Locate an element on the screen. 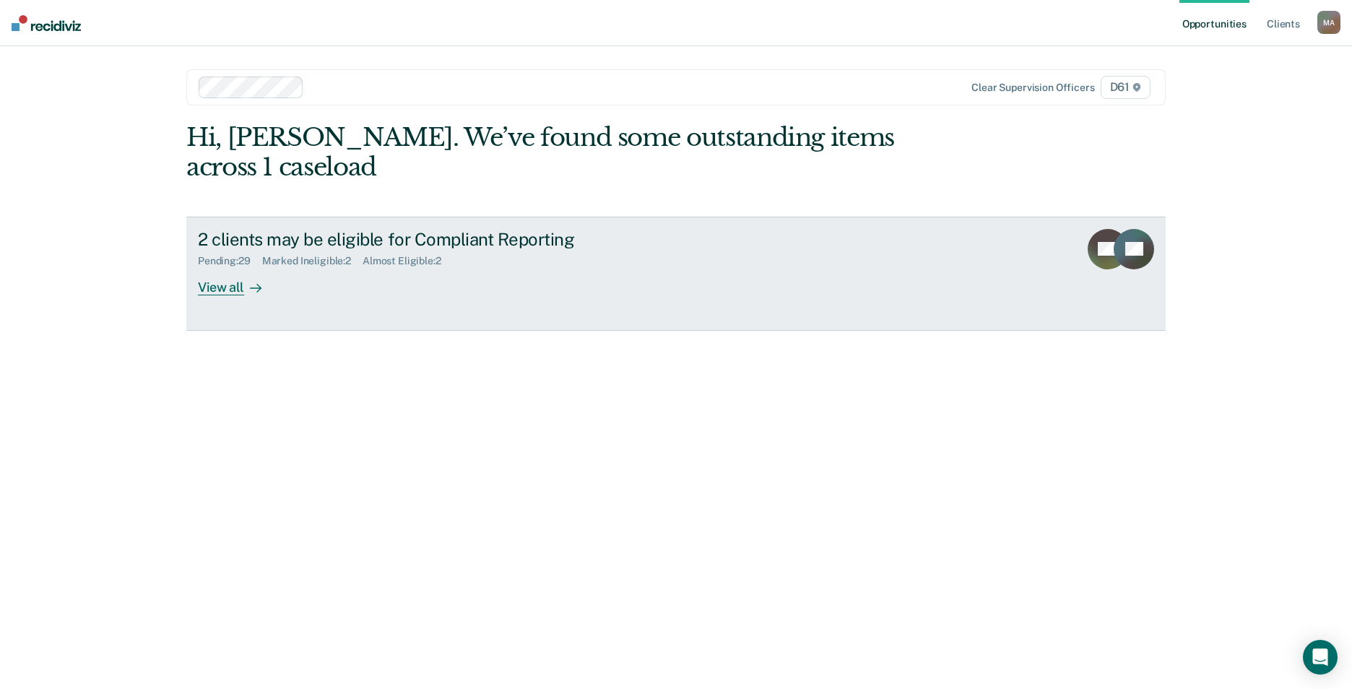 This screenshot has width=1352, height=689. a: 2 clients may be eligible for Compliant ReportingPending:29Marked Ineligible:2Almost Eligible:2Vi... is located at coordinates (676, 274).